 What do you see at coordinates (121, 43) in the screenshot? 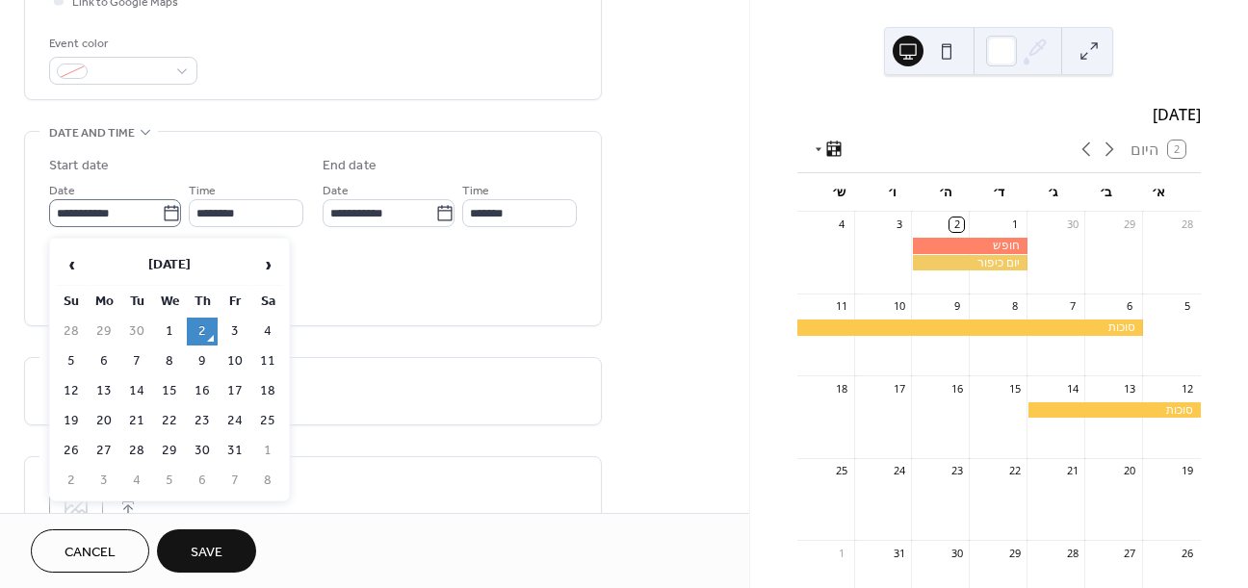
I see `div: Event color` at bounding box center [121, 43].